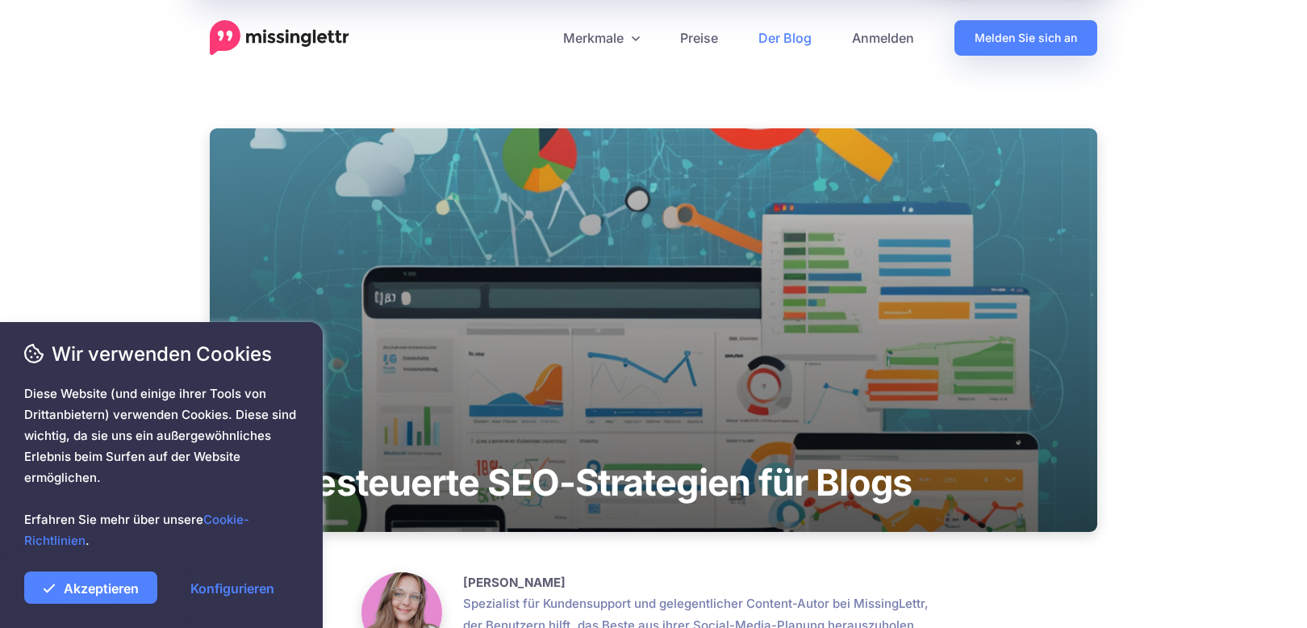 Image resolution: width=1307 pixels, height=628 pixels. Describe the element at coordinates (232, 588) in the screenshot. I see `font: Konfigurieren` at that location.